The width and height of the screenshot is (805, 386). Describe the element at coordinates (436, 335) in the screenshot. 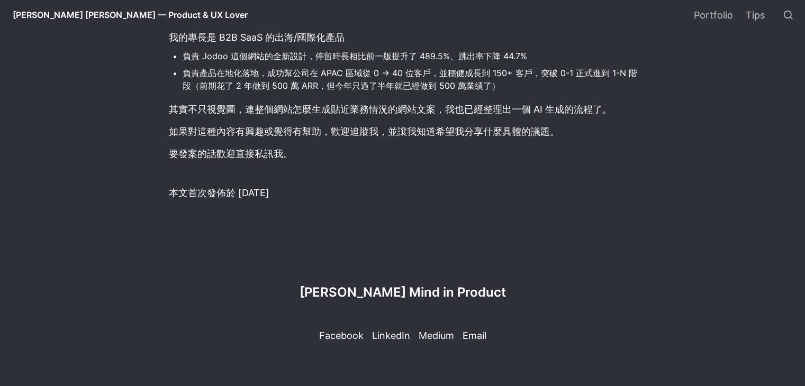

I see `p: Medium` at that location.